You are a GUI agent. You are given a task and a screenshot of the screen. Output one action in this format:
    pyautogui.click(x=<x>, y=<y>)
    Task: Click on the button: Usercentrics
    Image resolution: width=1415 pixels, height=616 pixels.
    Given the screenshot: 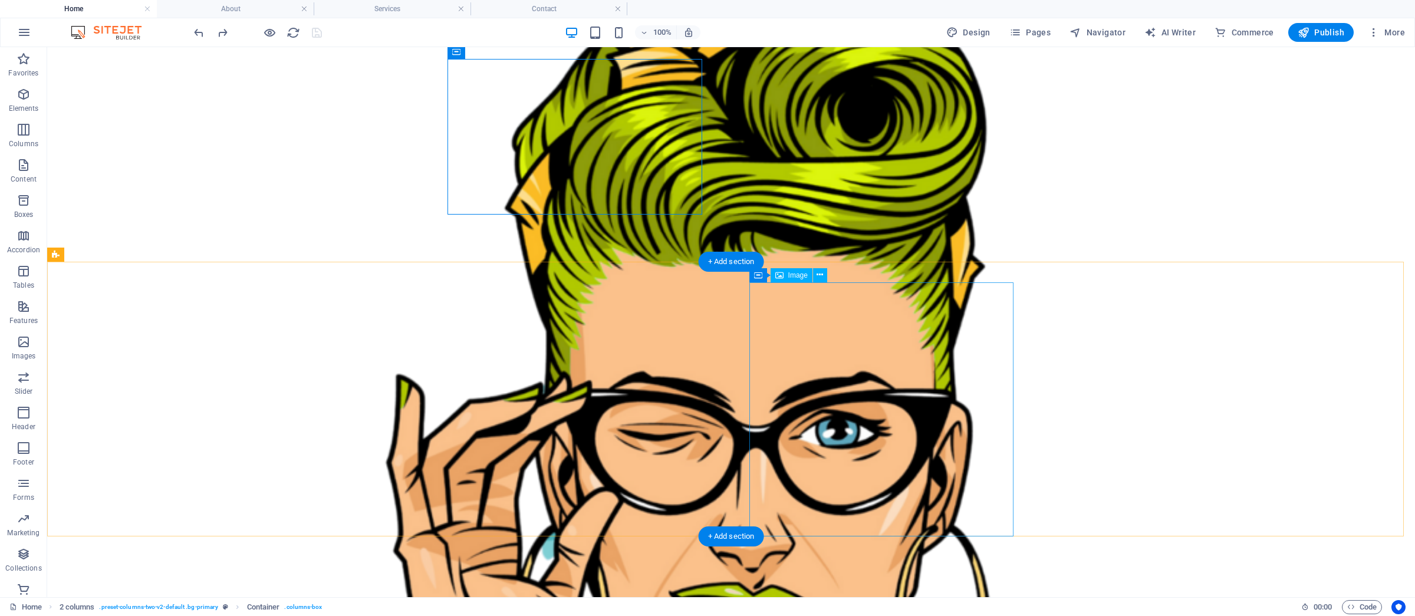 What is the action you would take?
    pyautogui.click(x=1398, y=607)
    